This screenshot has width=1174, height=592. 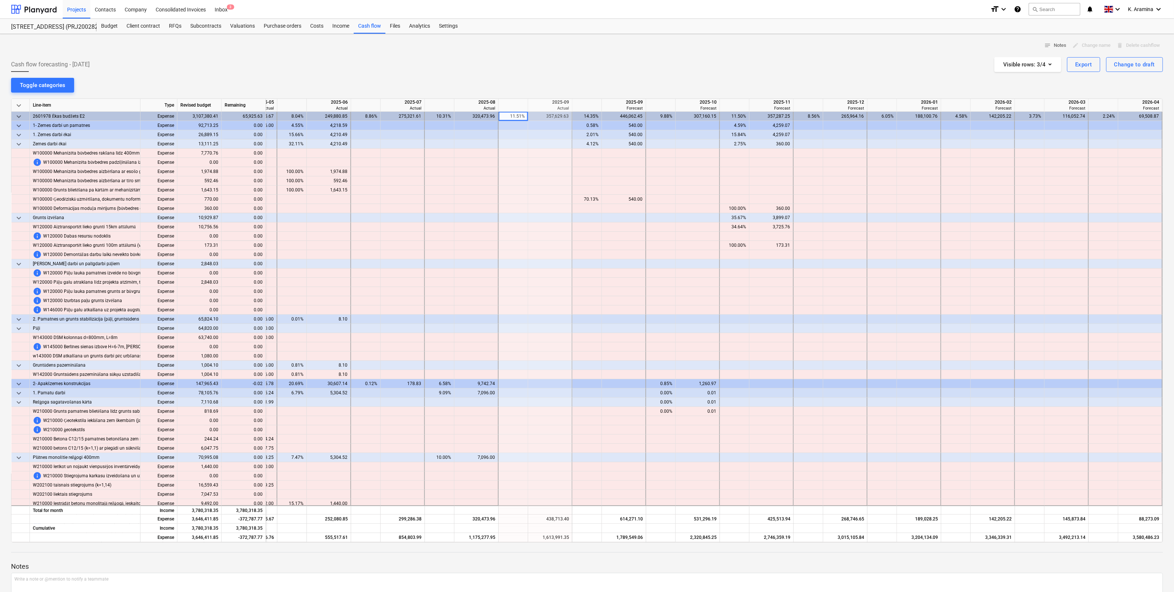 What do you see at coordinates (808, 116) in the screenshot?
I see `div: 8.56%` at bounding box center [808, 116].